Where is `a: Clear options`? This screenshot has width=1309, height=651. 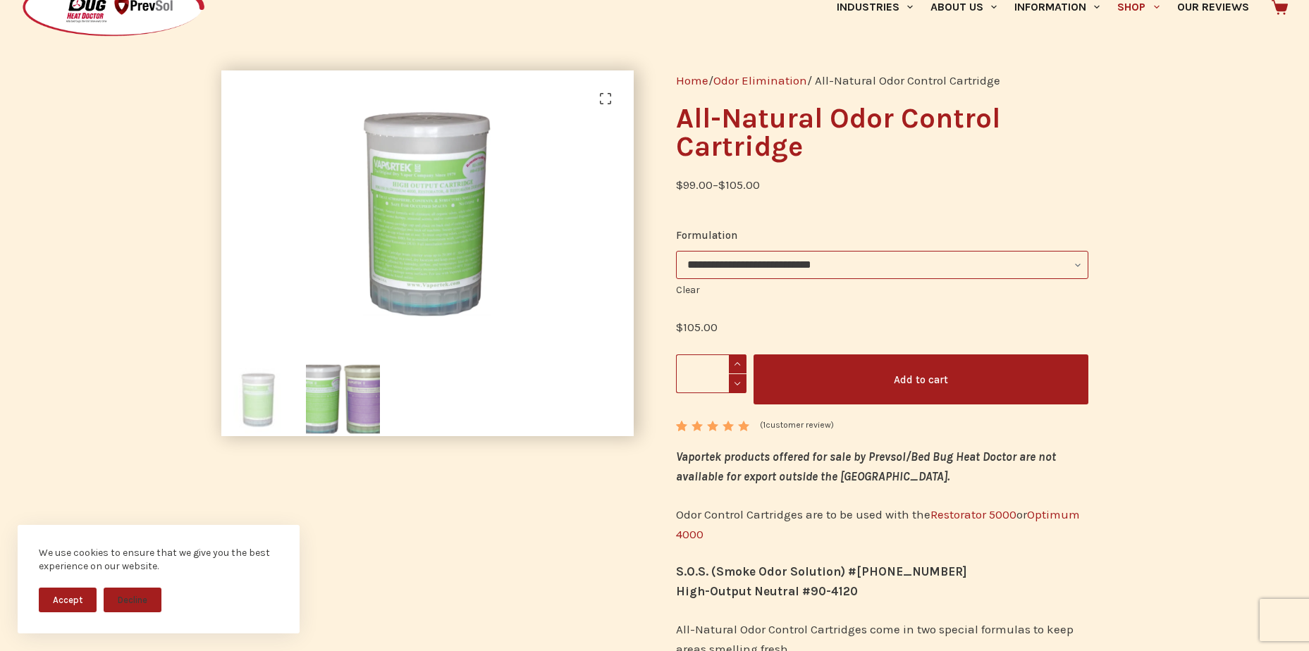 a: Clear options is located at coordinates (688, 290).